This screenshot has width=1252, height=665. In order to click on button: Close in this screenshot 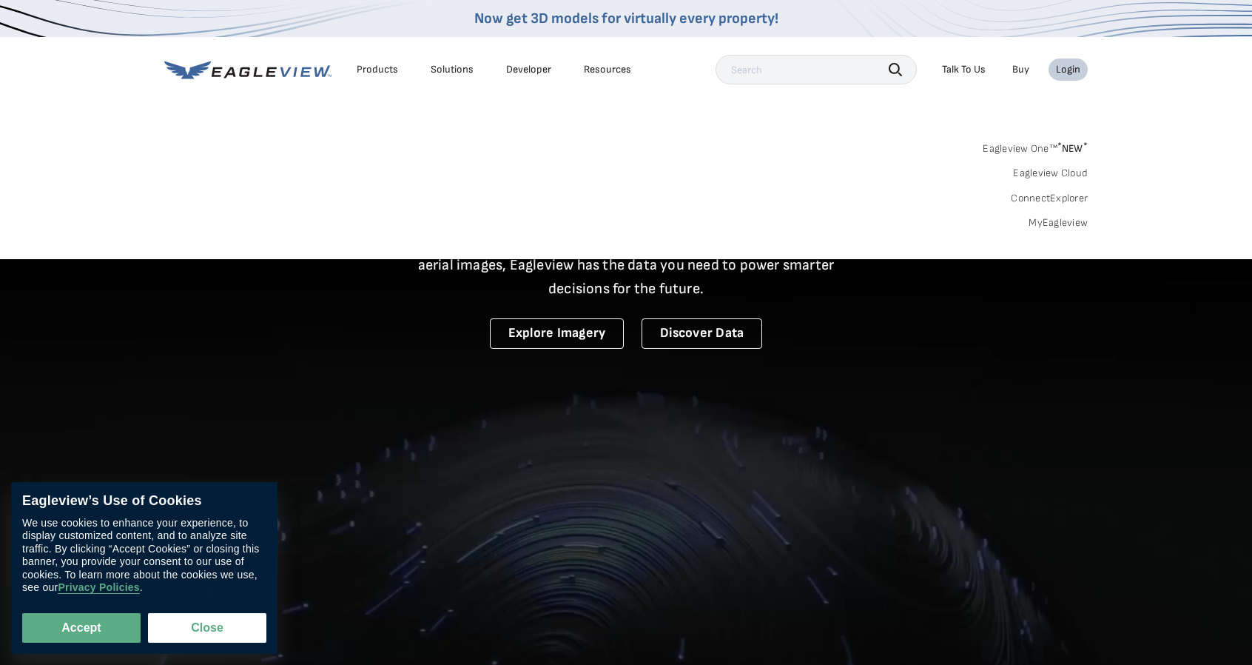, I will do `click(207, 628)`.